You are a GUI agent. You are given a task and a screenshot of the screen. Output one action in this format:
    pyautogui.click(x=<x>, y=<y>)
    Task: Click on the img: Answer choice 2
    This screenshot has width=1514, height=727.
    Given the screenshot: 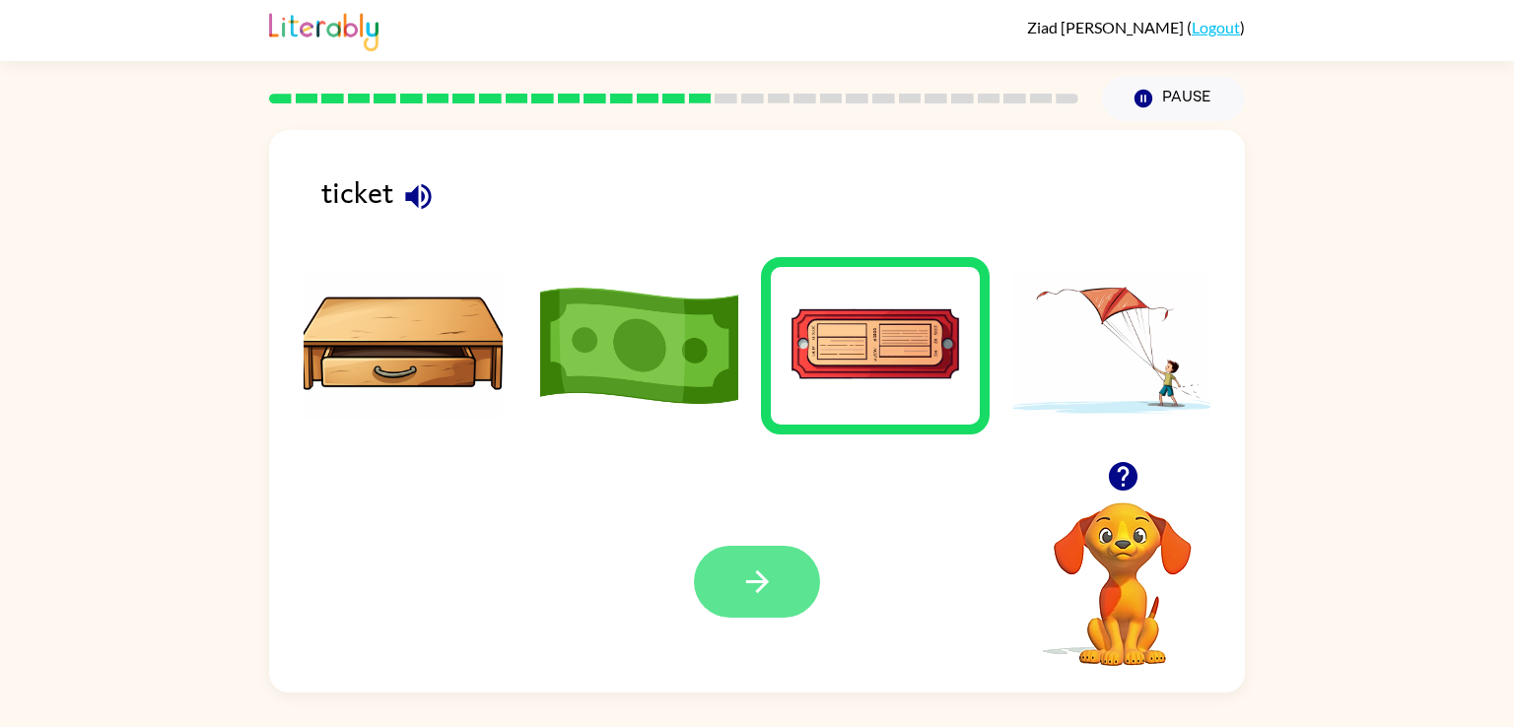 What is the action you would take?
    pyautogui.click(x=640, y=346)
    